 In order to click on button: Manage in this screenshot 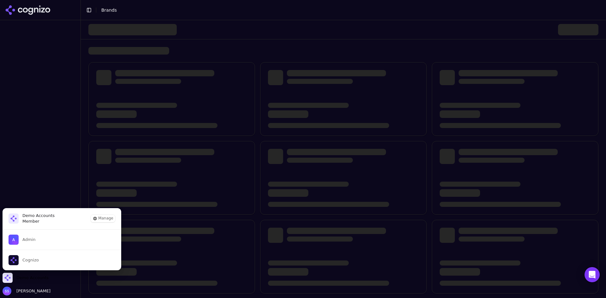, I will do `click(103, 219)`.